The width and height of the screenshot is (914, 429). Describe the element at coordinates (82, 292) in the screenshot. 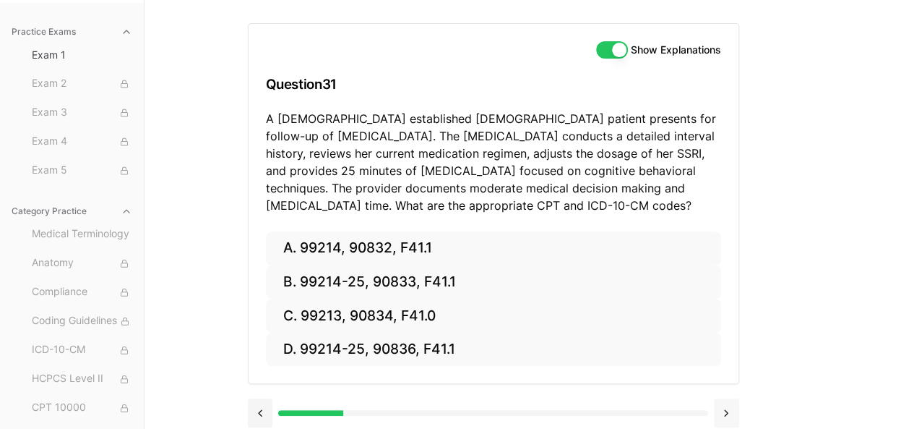

I see `button: Compliance` at that location.